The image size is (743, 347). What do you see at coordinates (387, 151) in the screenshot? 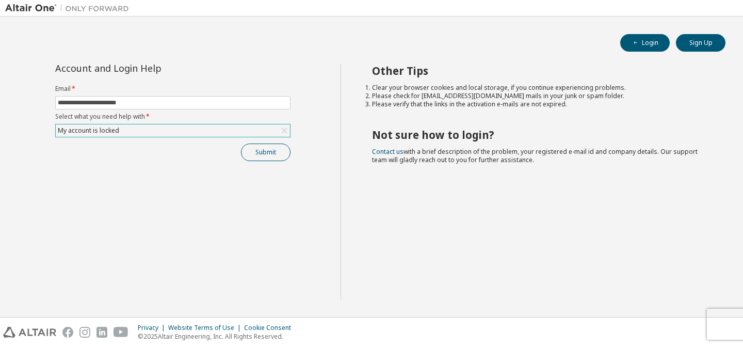
I see `a: Contact us` at bounding box center [387, 151].